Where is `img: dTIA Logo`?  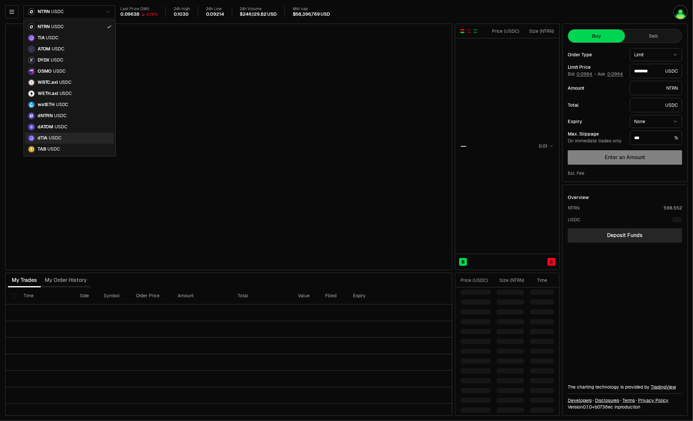
img: dTIA Logo is located at coordinates (31, 138).